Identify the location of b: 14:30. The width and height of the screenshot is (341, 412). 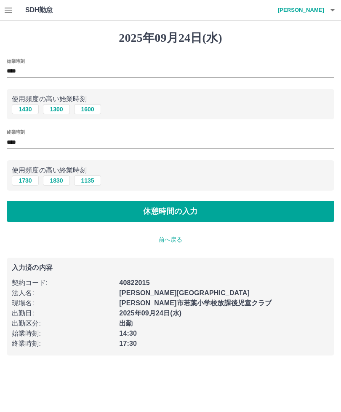
(128, 333).